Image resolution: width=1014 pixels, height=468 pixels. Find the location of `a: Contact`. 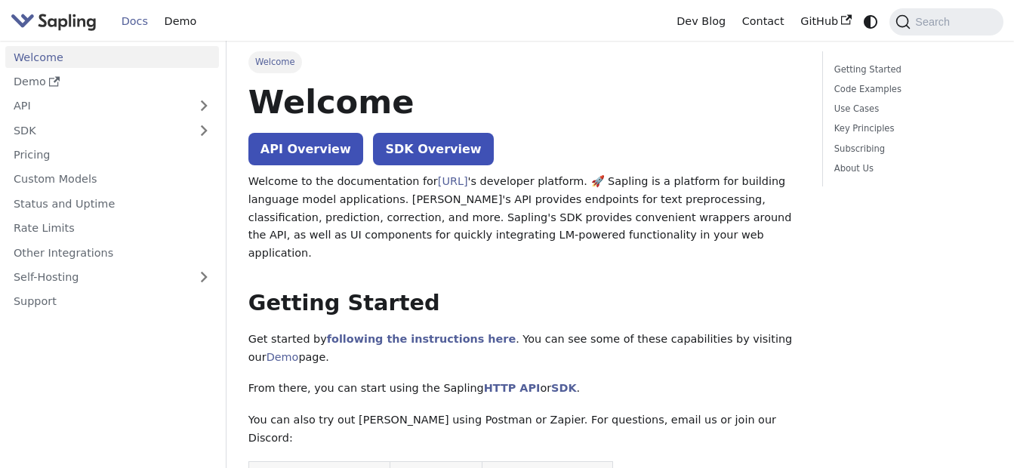

a: Contact is located at coordinates (764, 21).